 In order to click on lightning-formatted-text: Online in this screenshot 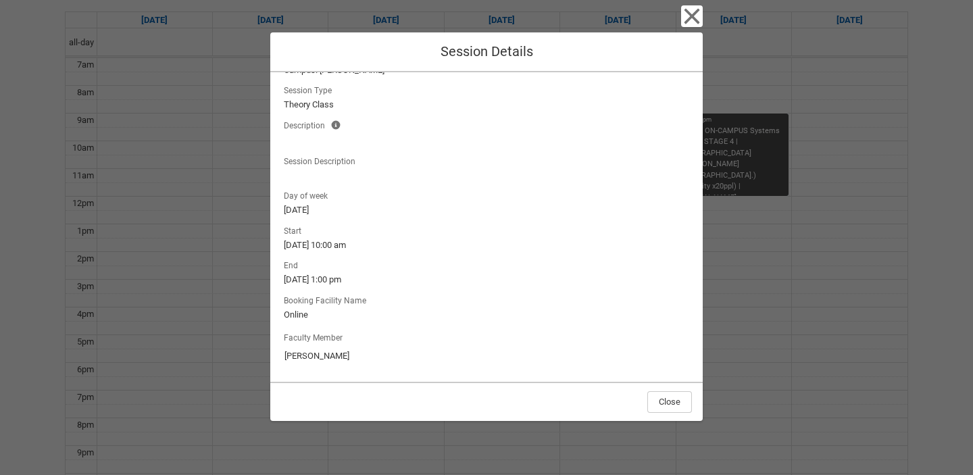, I will do `click(486, 315)`.